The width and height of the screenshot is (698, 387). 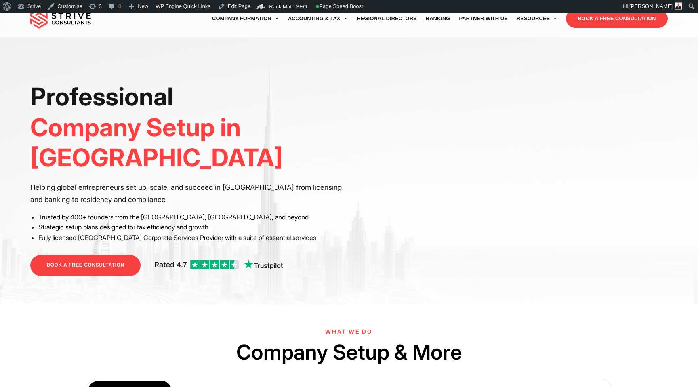 I want to click on a: Resources, so click(x=537, y=19).